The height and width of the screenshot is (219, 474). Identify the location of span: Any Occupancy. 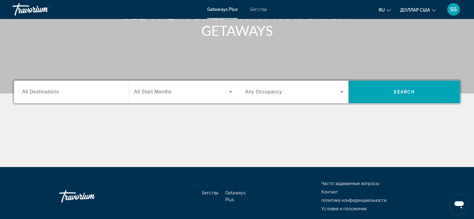
(264, 92).